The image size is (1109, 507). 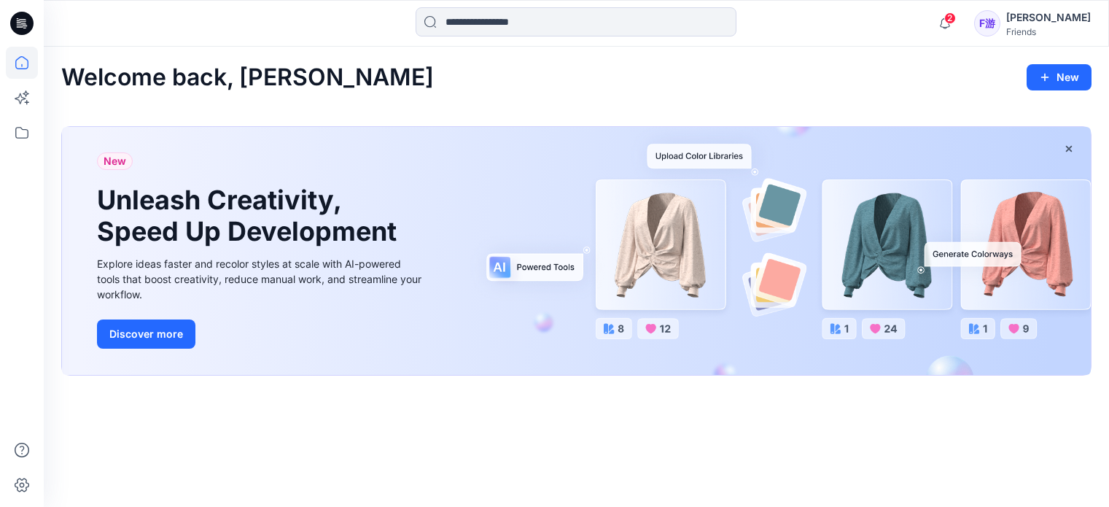 What do you see at coordinates (1058, 77) in the screenshot?
I see `button: New` at bounding box center [1058, 77].